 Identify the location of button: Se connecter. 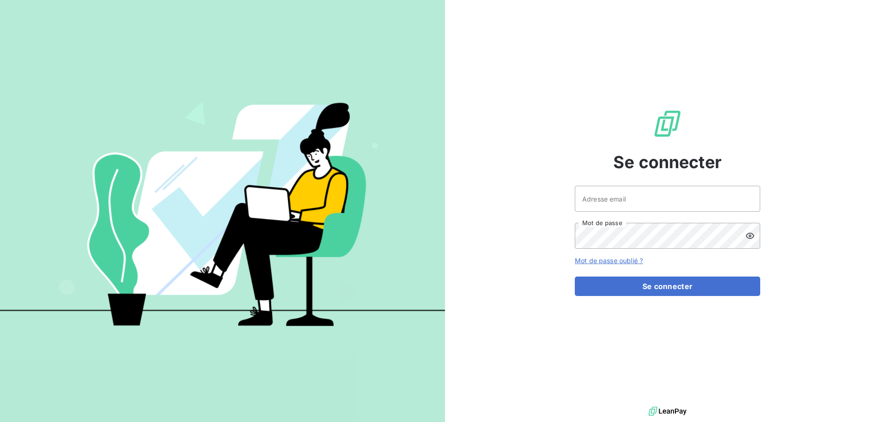
(667, 286).